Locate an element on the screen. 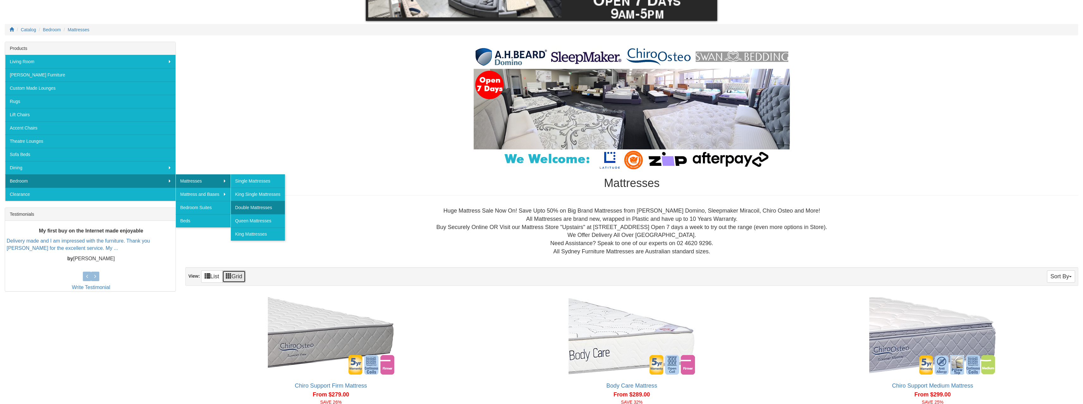  a: King Single Mattresses is located at coordinates (258, 194).